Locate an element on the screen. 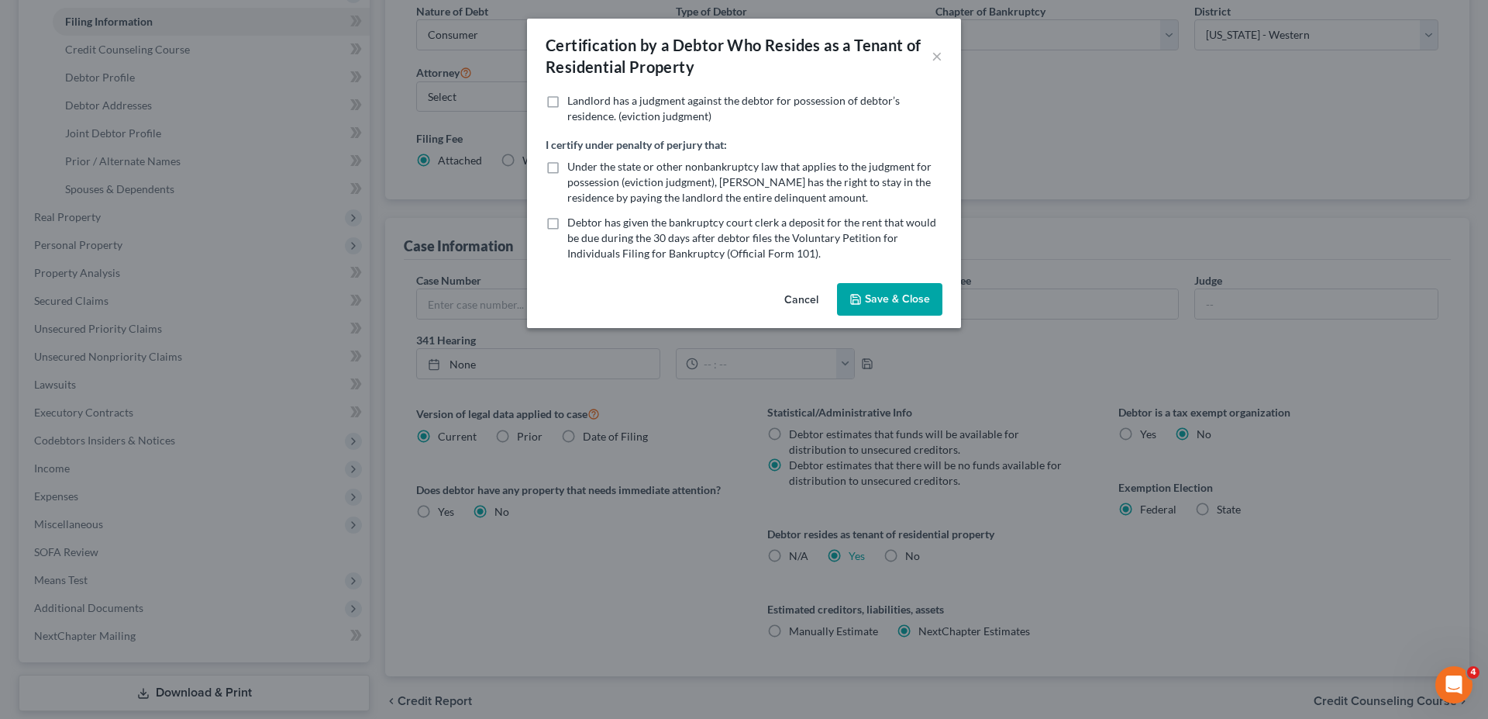 The height and width of the screenshot is (719, 1488). label: I certify under penalty of perjury that: is located at coordinates (636, 144).